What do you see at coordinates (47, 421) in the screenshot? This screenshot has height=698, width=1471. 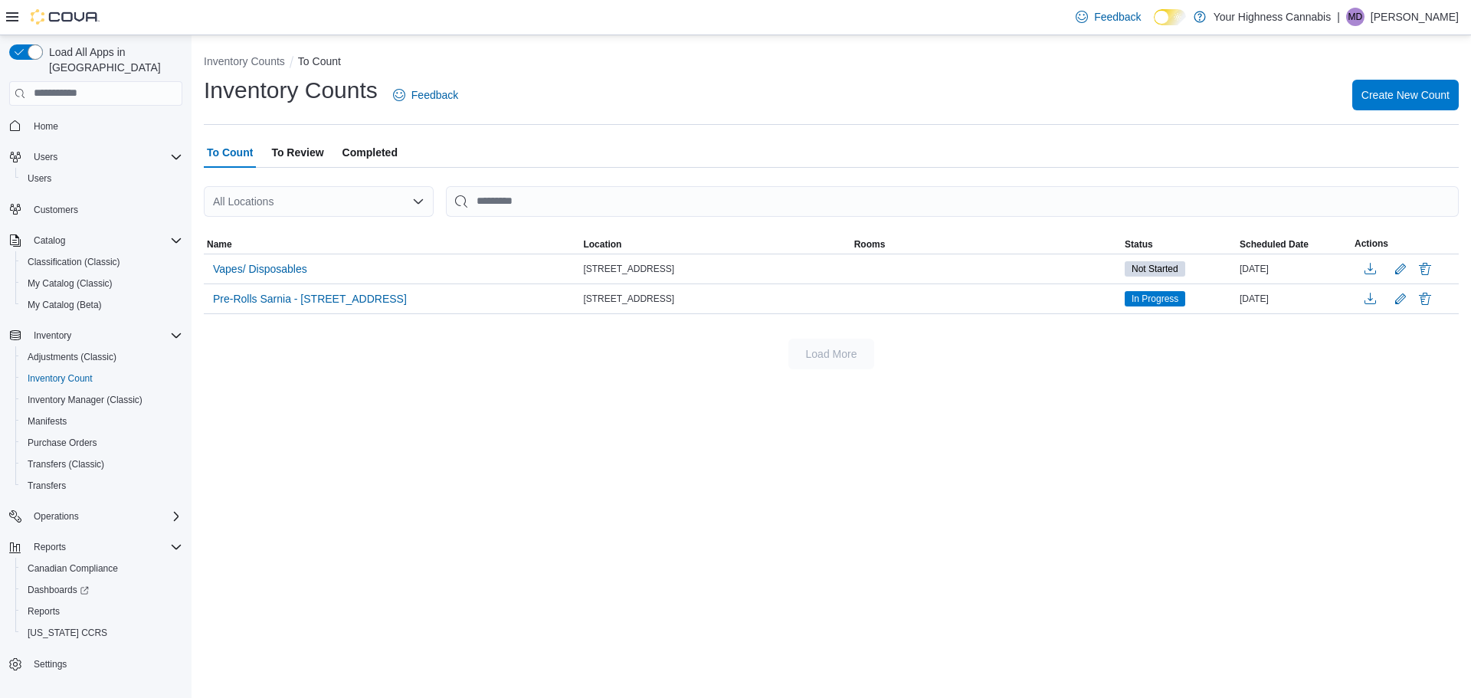 I see `a: Manifests` at bounding box center [47, 421].